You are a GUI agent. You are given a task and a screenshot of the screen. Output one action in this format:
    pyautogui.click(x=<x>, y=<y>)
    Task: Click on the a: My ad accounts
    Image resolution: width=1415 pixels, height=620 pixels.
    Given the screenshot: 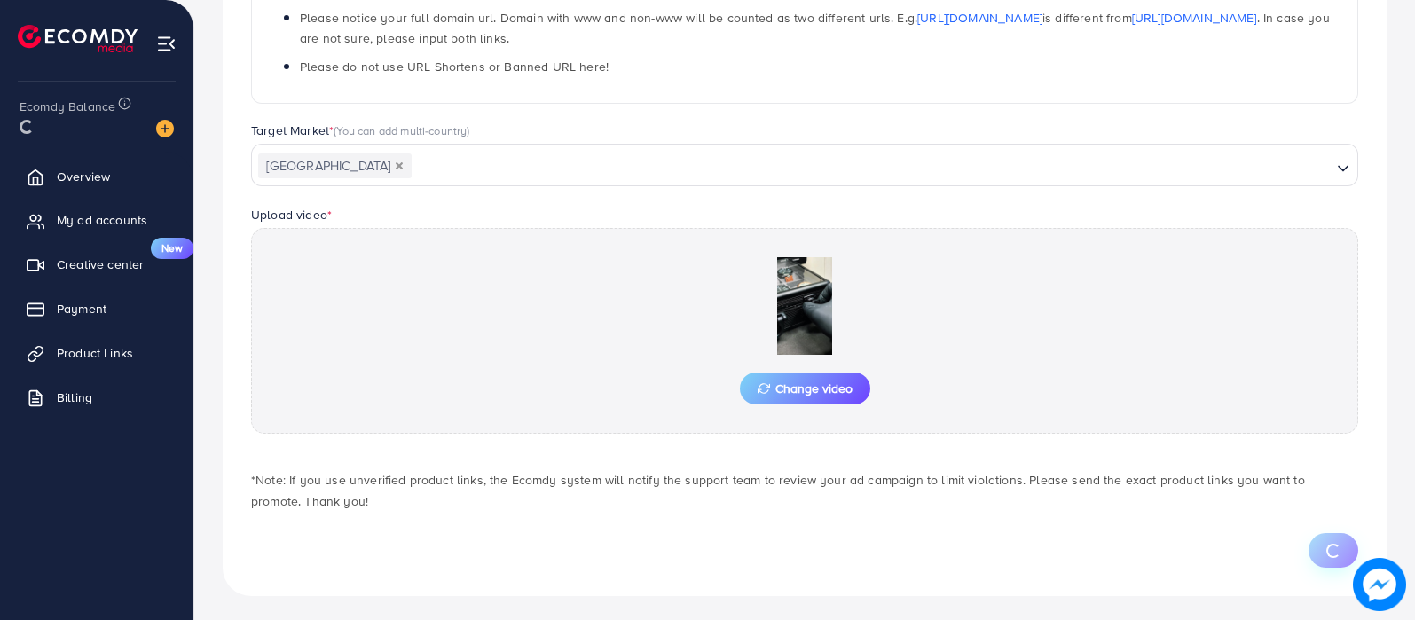 What is the action you would take?
    pyautogui.click(x=97, y=220)
    